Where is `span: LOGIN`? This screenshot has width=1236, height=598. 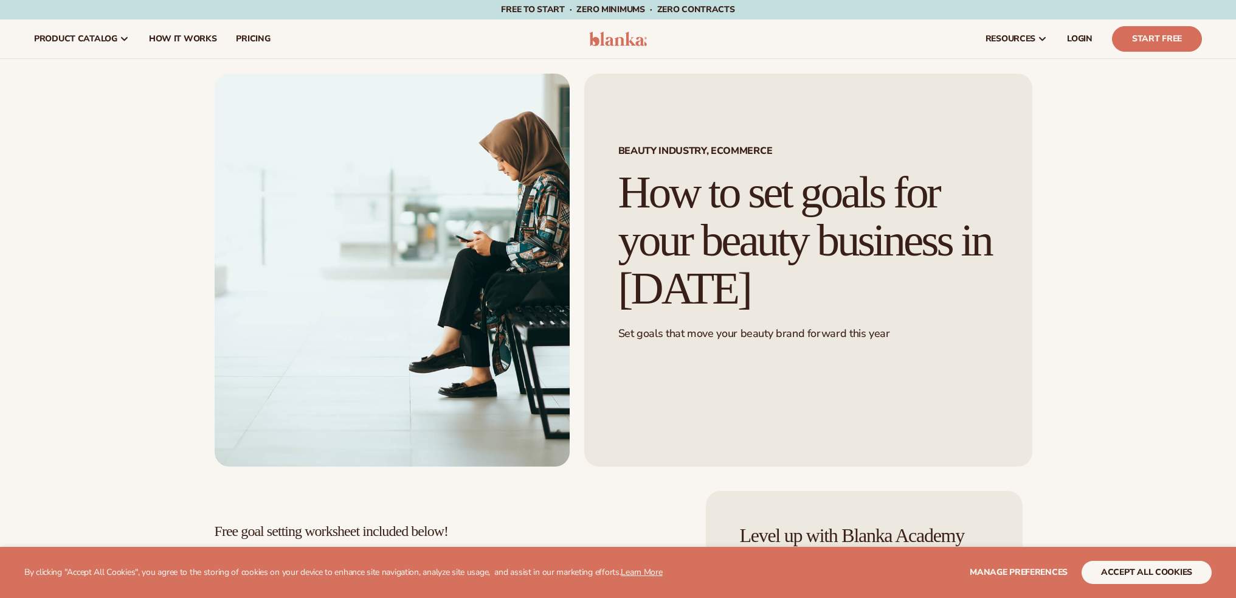
span: LOGIN is located at coordinates (1080, 39).